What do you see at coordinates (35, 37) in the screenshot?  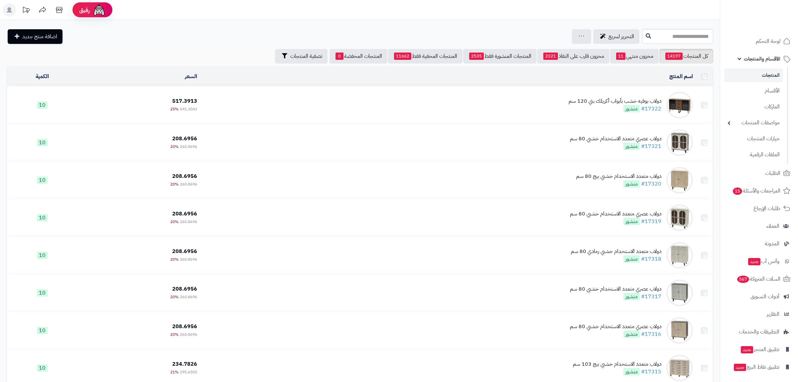 I see `a: اضافة منتج جديد` at bounding box center [35, 37].